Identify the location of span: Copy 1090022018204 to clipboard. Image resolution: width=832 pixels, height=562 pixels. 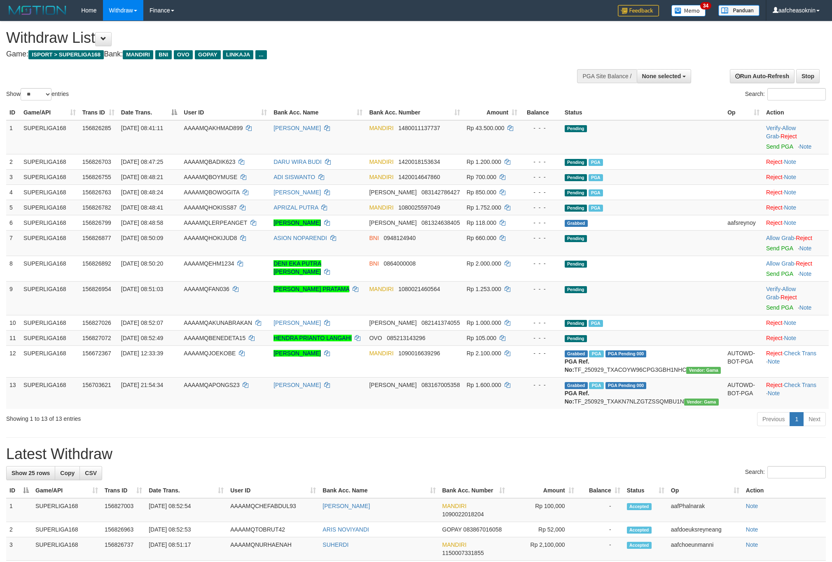
(463, 514).